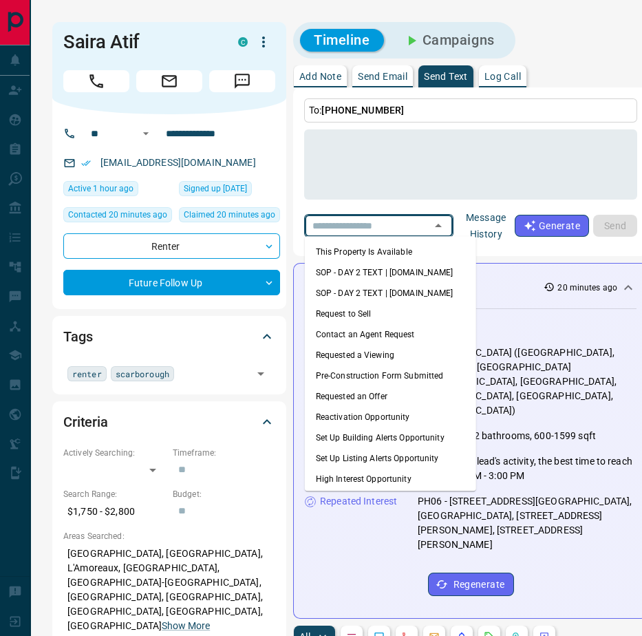 Image resolution: width=642 pixels, height=636 pixels. I want to click on p: Log Call, so click(503, 76).